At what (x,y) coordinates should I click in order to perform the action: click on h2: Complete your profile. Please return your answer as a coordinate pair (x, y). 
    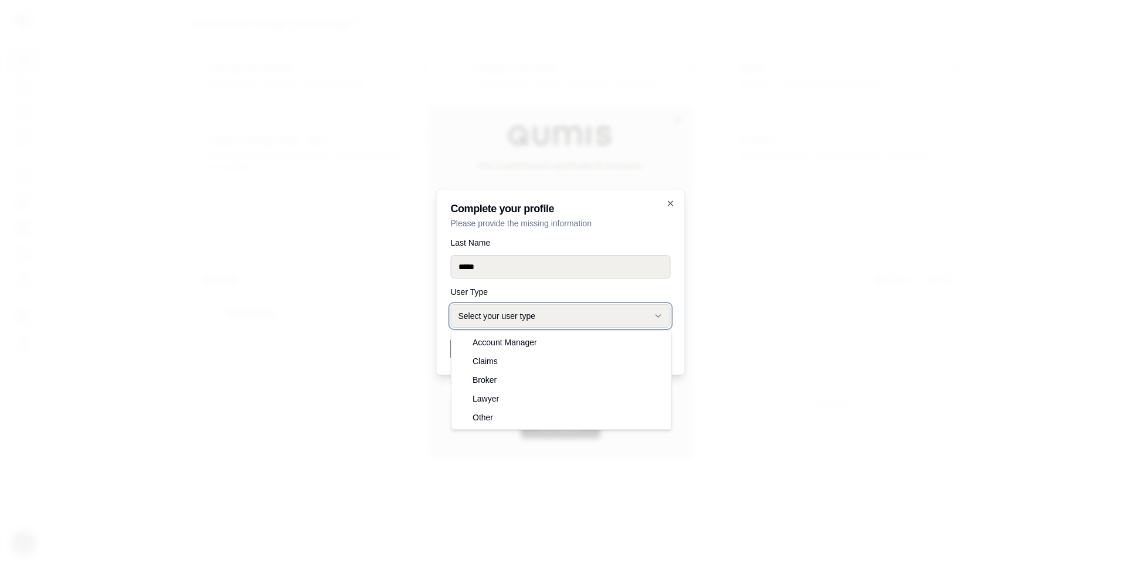
    Looking at the image, I should click on (561, 209).